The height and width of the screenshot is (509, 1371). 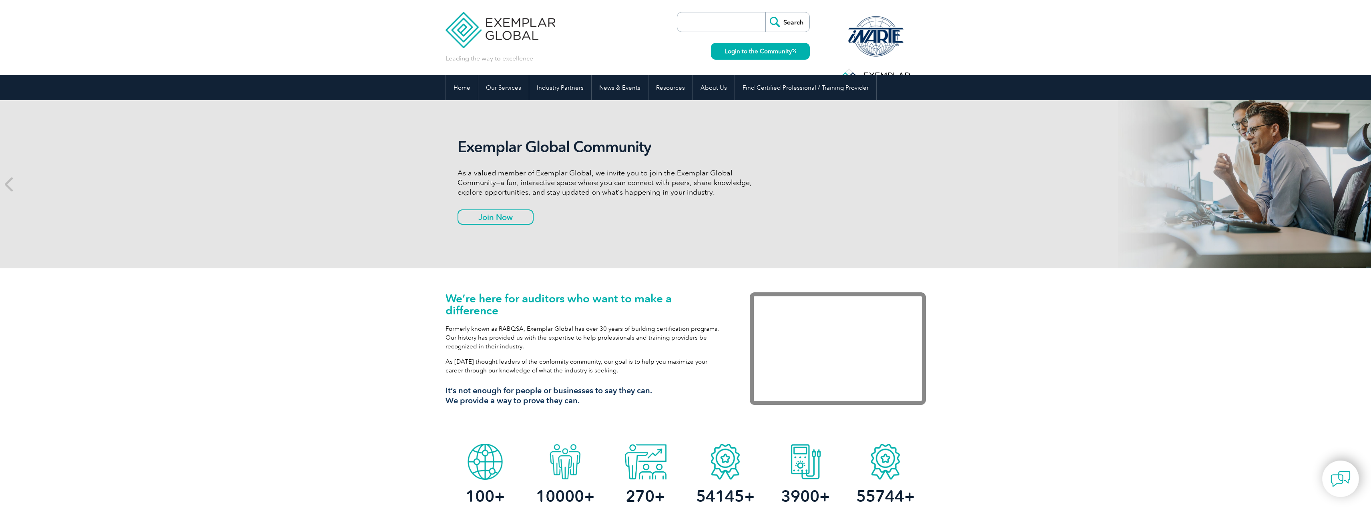 What do you see at coordinates (608, 147) in the screenshot?
I see `h2: Exemplar Global Community` at bounding box center [608, 147].